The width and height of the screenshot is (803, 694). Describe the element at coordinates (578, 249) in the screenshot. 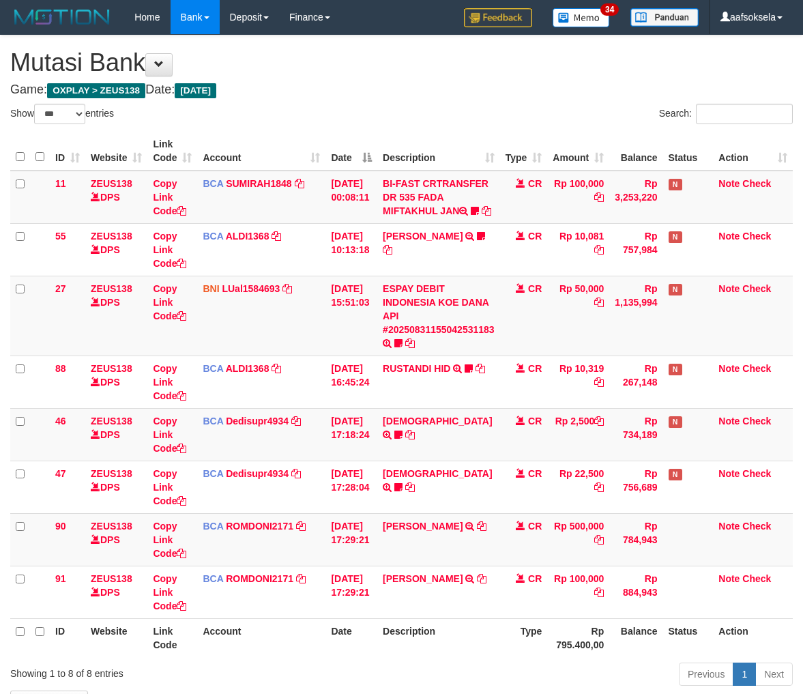

I see `td: Rp 10,081` at that location.